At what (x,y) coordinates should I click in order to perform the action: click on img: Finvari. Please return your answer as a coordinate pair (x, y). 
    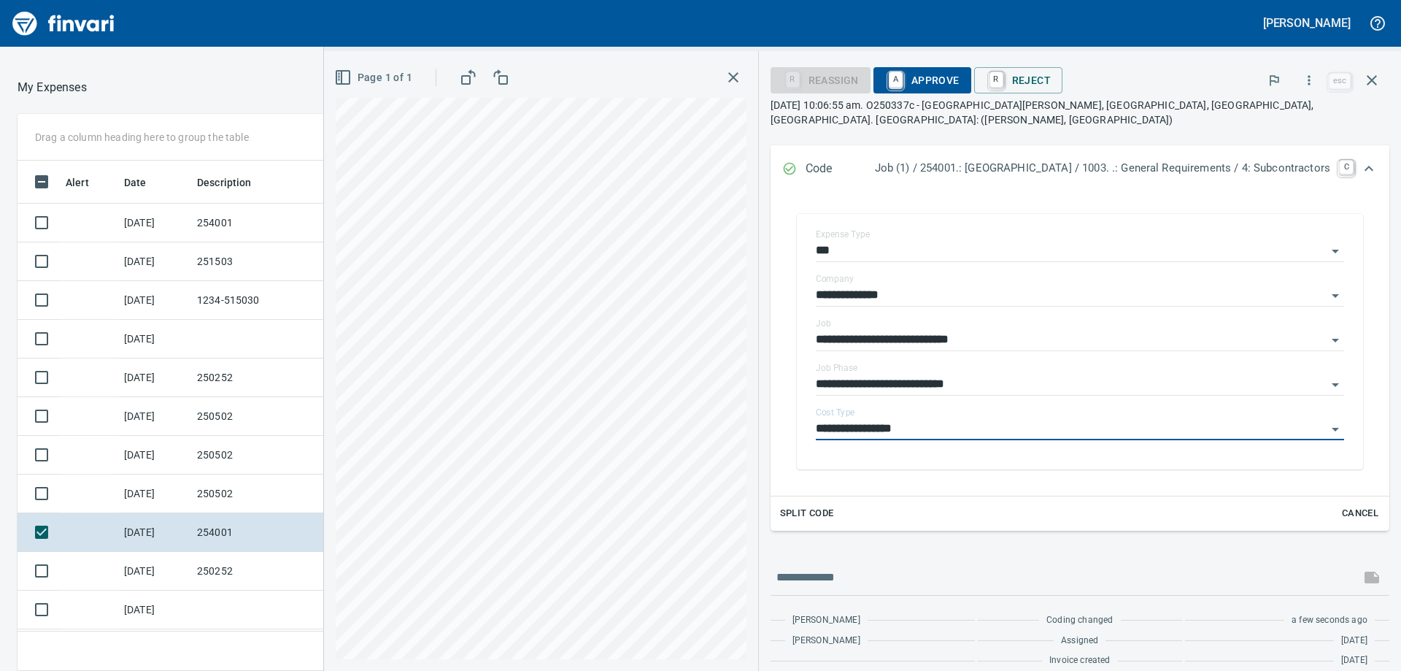
    Looking at the image, I should click on (64, 23).